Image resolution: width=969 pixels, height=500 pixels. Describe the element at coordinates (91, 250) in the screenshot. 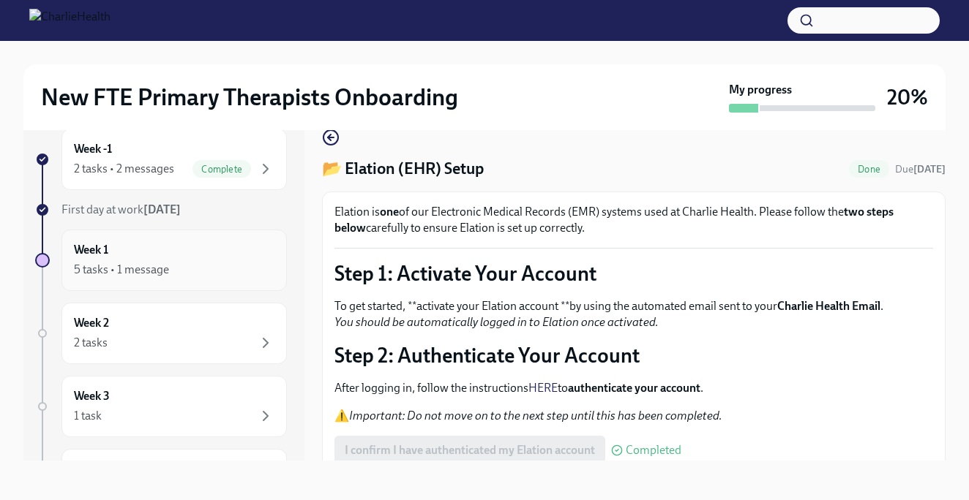

I see `h6: Week 1` at that location.